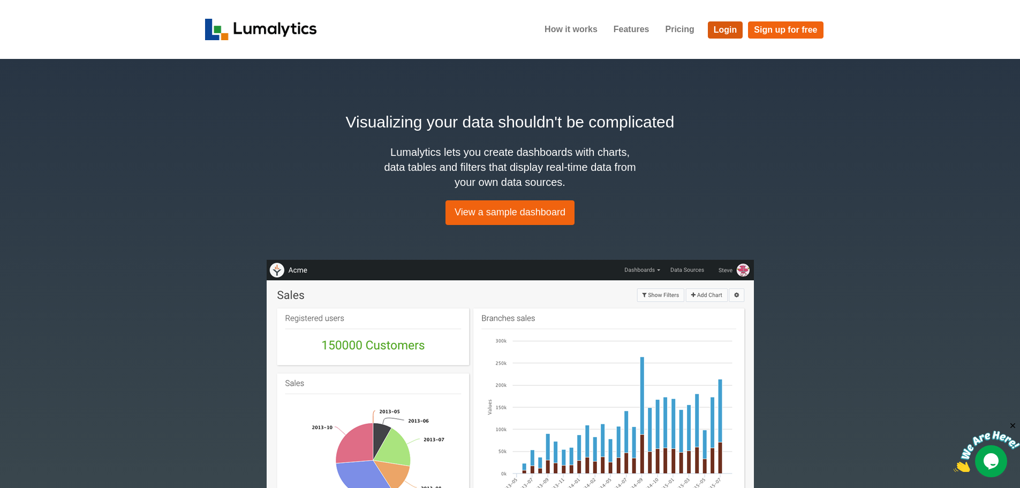  What do you see at coordinates (510, 213) in the screenshot?
I see `a: View a sample dashboard` at bounding box center [510, 213].